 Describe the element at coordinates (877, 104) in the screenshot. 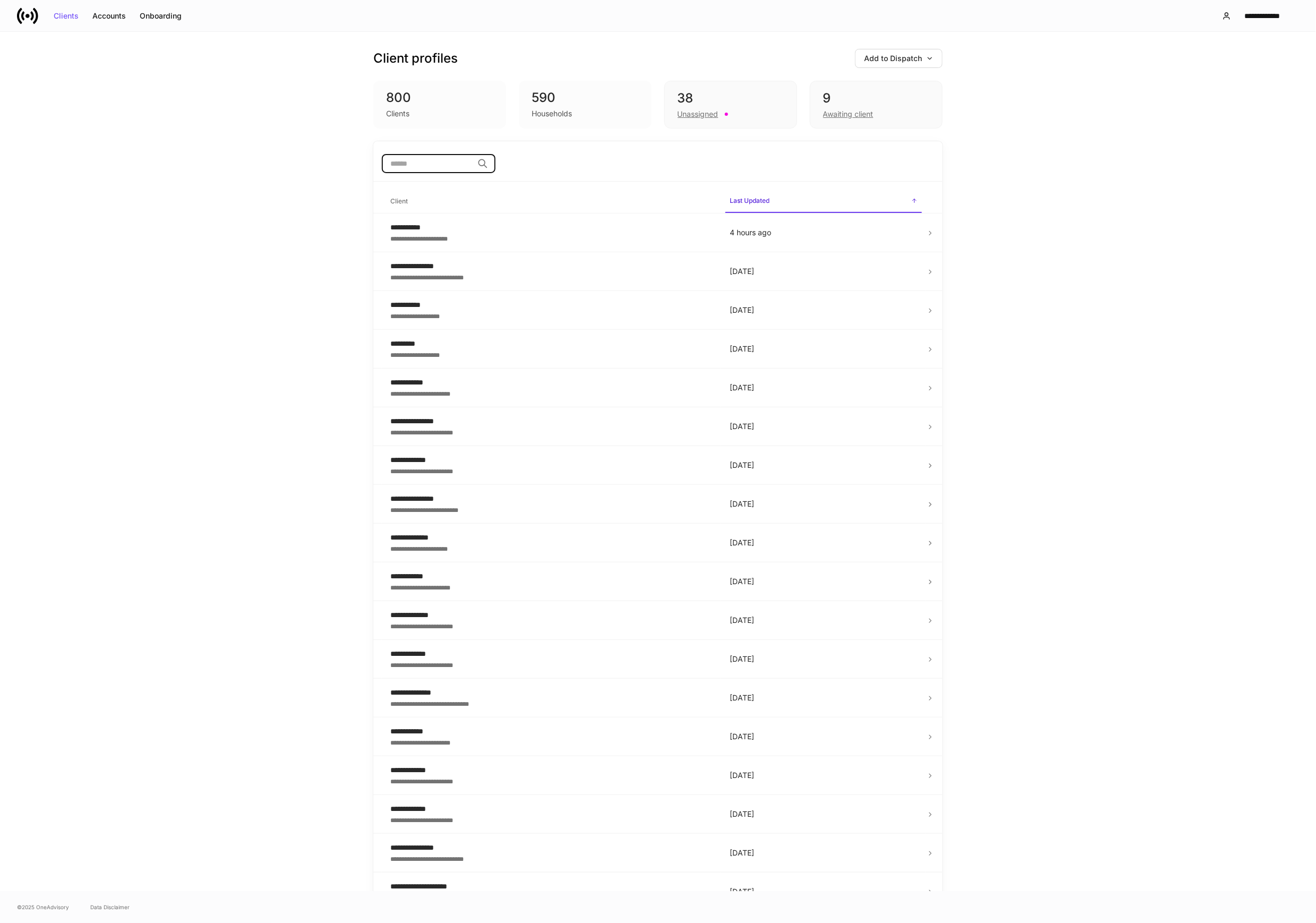

I see `div: 9Awaiting client` at that location.